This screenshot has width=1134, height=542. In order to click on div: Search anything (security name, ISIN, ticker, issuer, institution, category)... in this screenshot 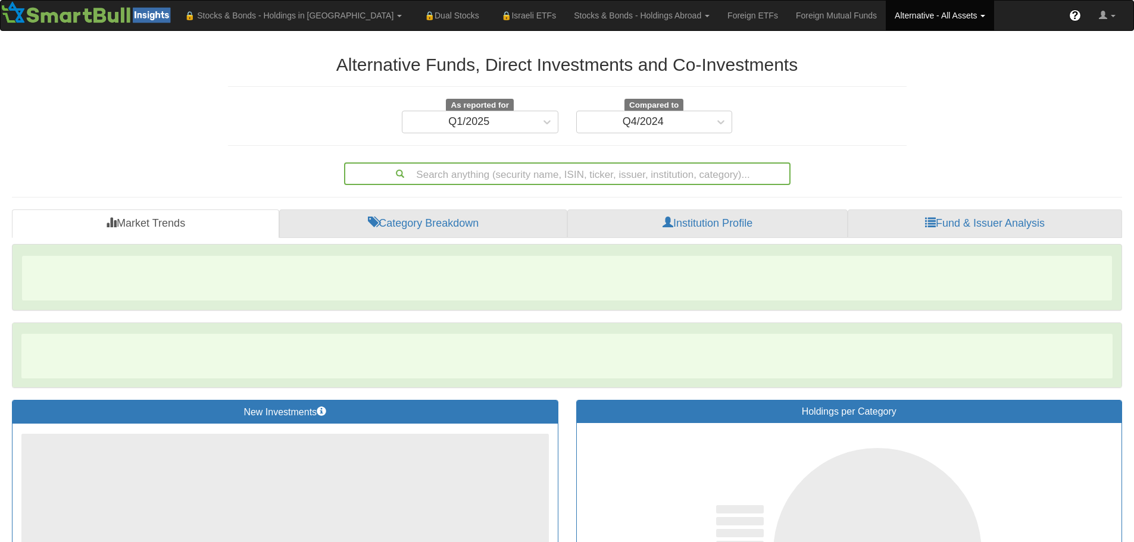, I will do `click(567, 174)`.